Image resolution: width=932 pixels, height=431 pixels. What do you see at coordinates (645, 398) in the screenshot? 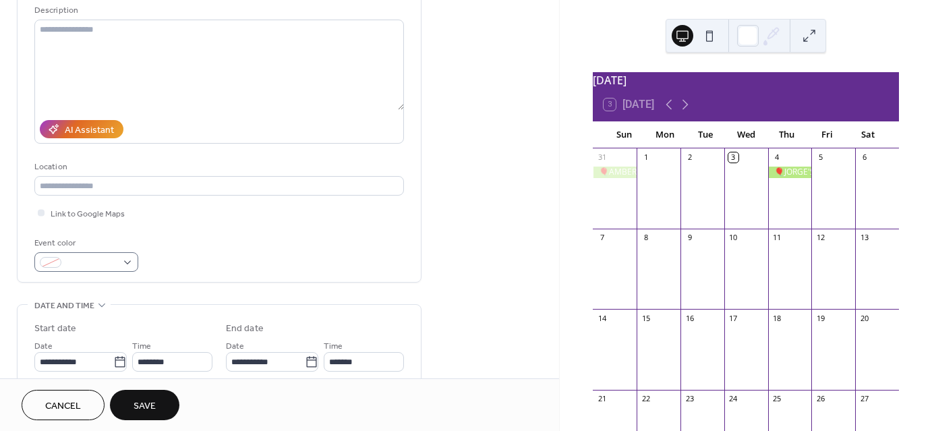
I see `div: 22` at bounding box center [645, 398].